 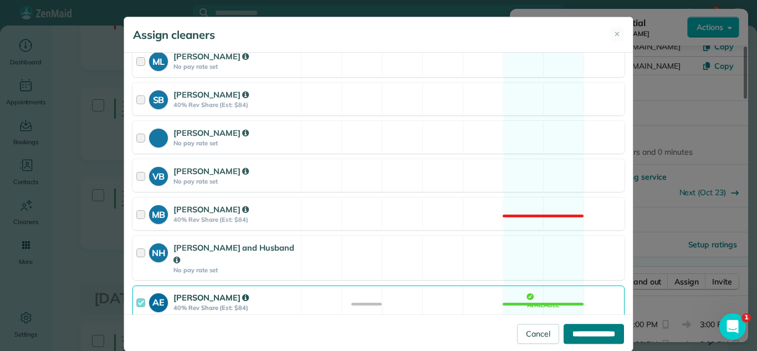 I want to click on strong: AE, so click(x=158, y=301).